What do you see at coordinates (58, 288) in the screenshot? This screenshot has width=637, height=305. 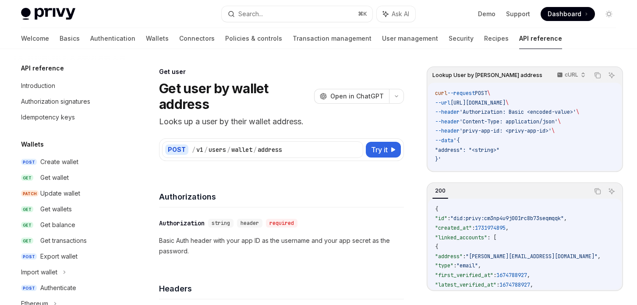 I see `div: Authenticate` at bounding box center [58, 288].